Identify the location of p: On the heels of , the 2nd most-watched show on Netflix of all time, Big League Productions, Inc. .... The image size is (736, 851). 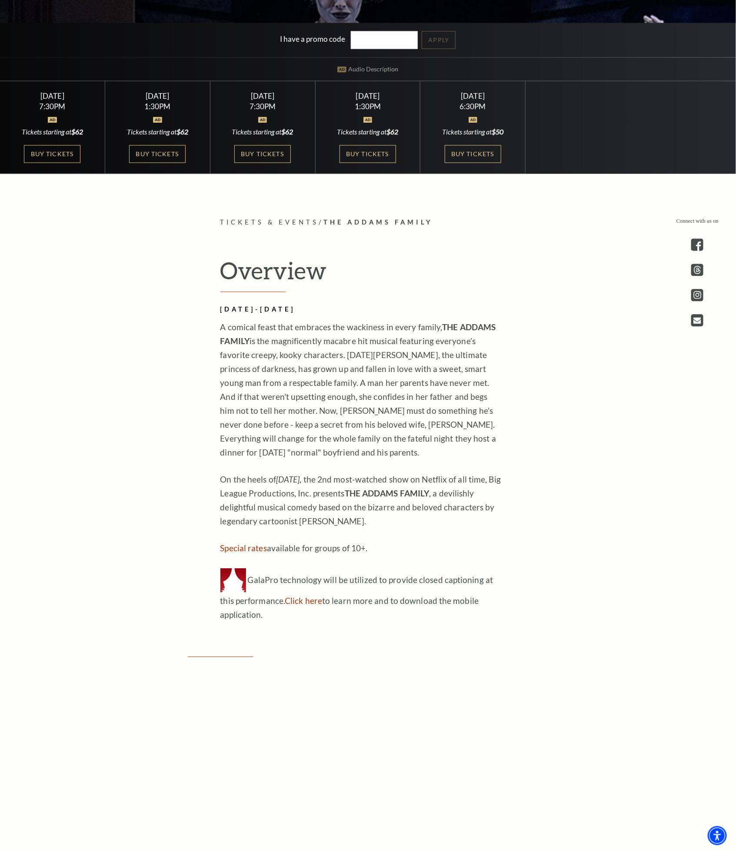
(362, 501).